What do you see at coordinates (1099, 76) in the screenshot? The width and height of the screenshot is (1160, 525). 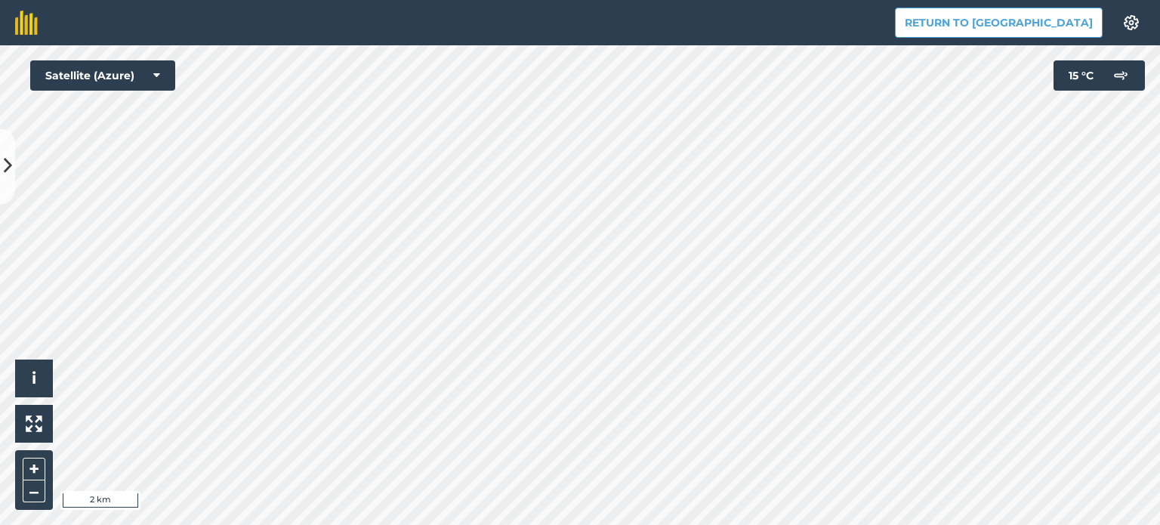 I see `button: 15 °C` at bounding box center [1099, 76].